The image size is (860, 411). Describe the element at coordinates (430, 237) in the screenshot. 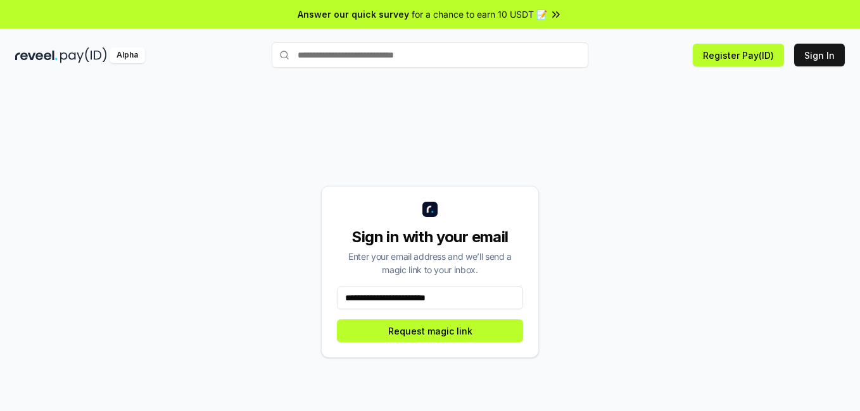

I see `div: Sign in with your email` at that location.